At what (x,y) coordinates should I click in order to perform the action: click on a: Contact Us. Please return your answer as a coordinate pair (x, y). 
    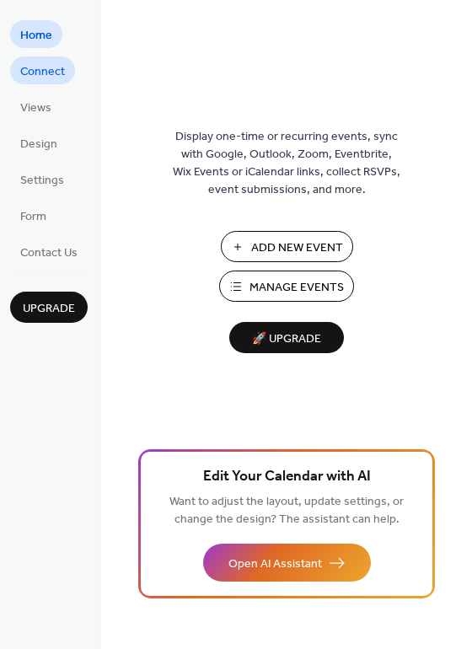
    Looking at the image, I should click on (49, 251).